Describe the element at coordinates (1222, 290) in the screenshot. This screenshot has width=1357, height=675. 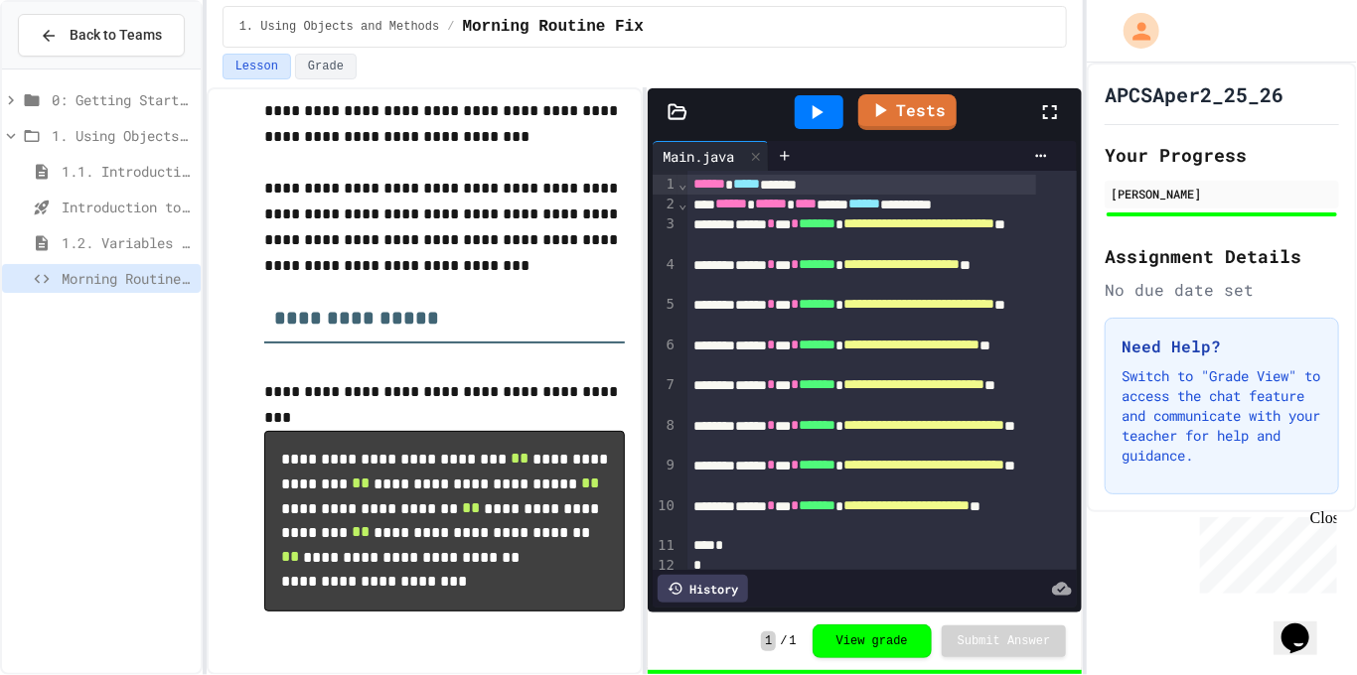
I see `div: No due date set` at that location.